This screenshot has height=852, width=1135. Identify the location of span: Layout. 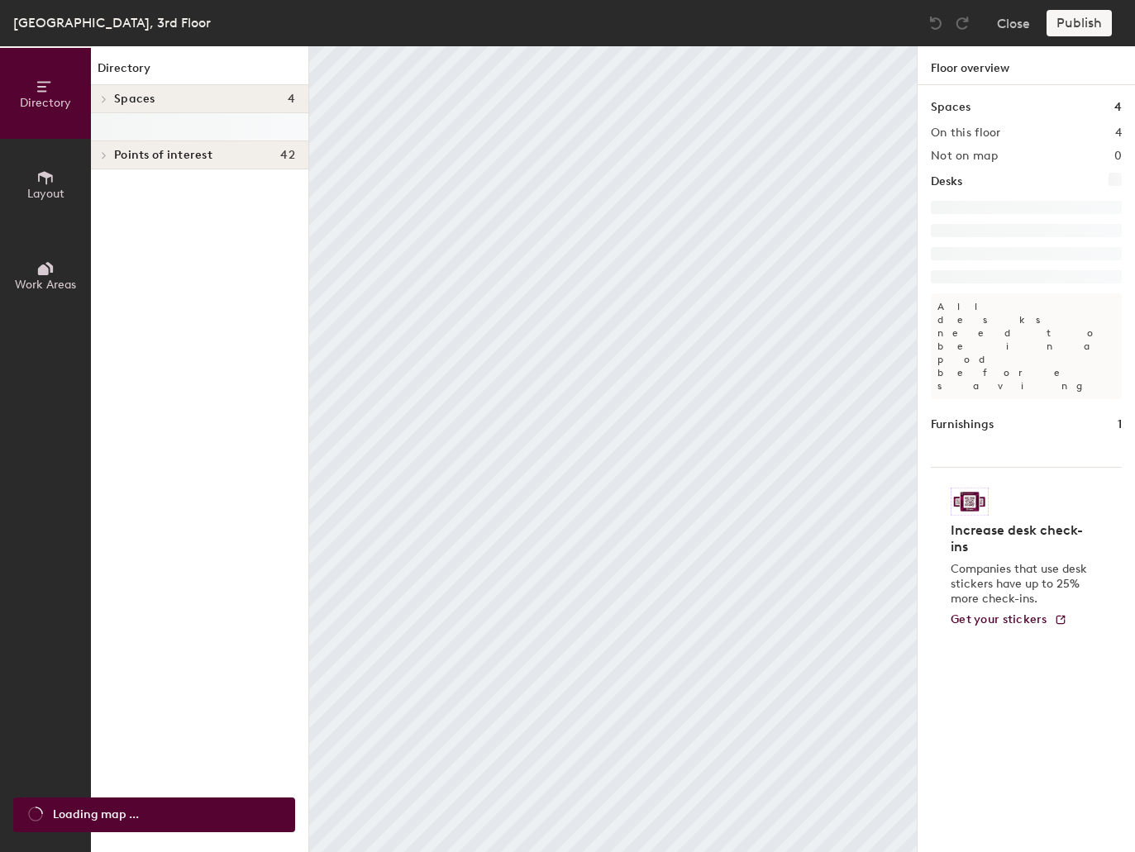
(45, 193).